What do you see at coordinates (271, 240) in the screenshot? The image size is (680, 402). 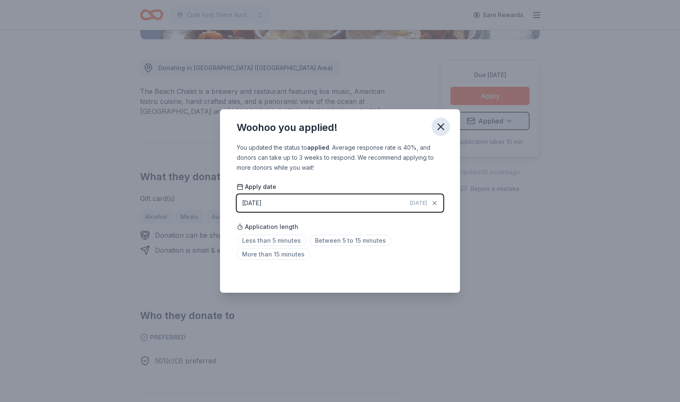 I see `span: Less than 5 minutes` at bounding box center [271, 240].